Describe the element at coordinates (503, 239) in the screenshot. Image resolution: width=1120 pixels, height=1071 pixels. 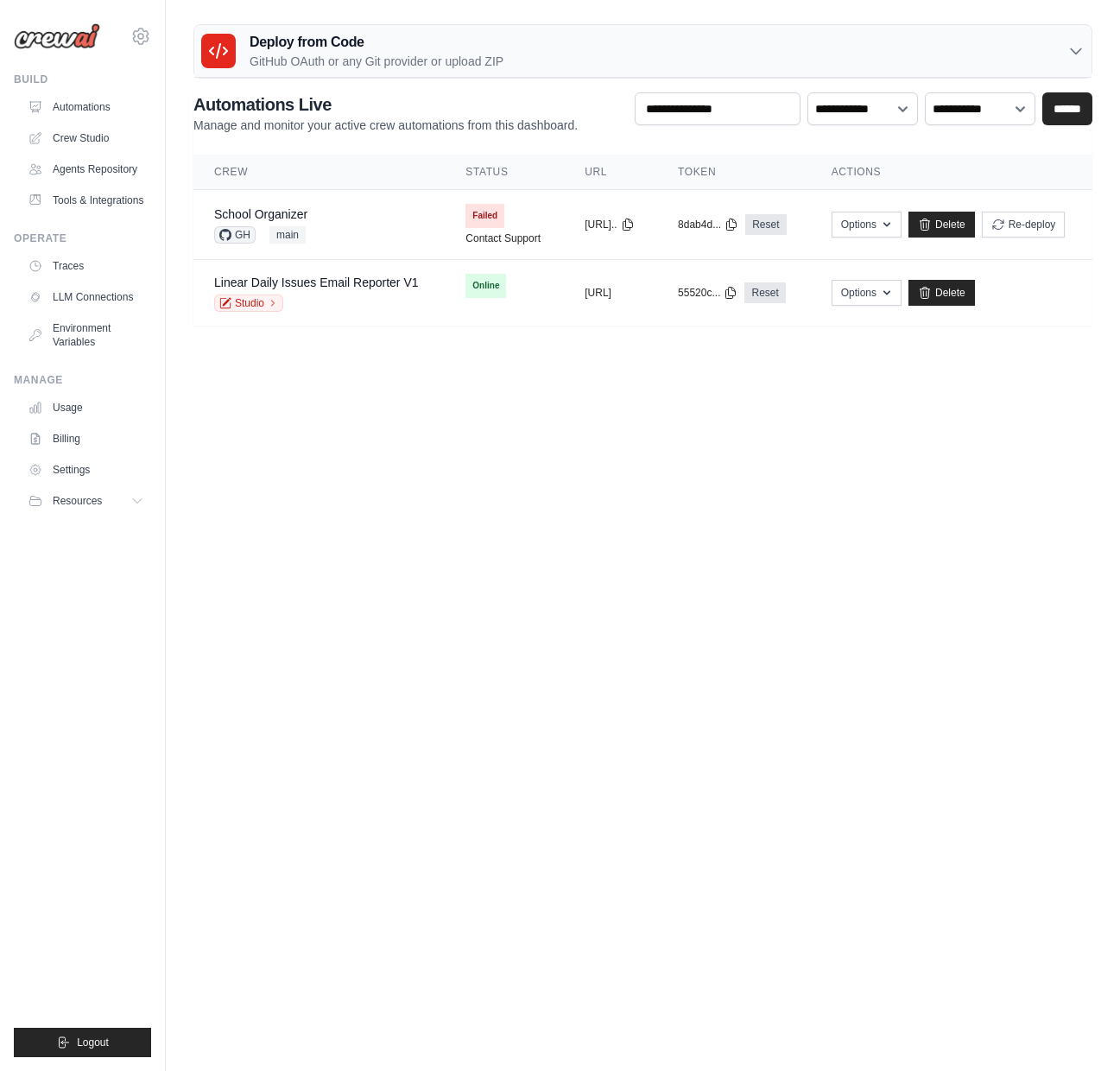
I see `a: Contact Support` at that location.